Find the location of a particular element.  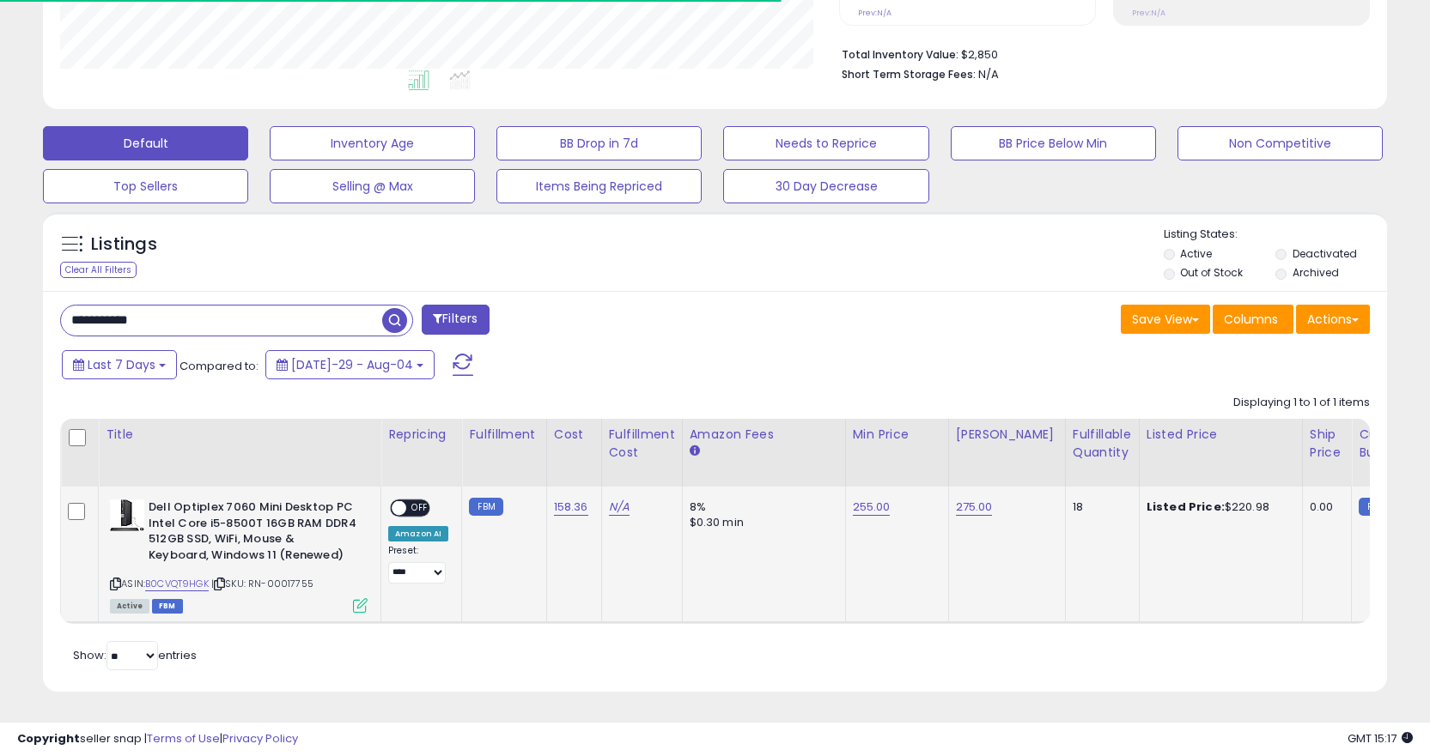

span: Show: entries is located at coordinates (135, 655).